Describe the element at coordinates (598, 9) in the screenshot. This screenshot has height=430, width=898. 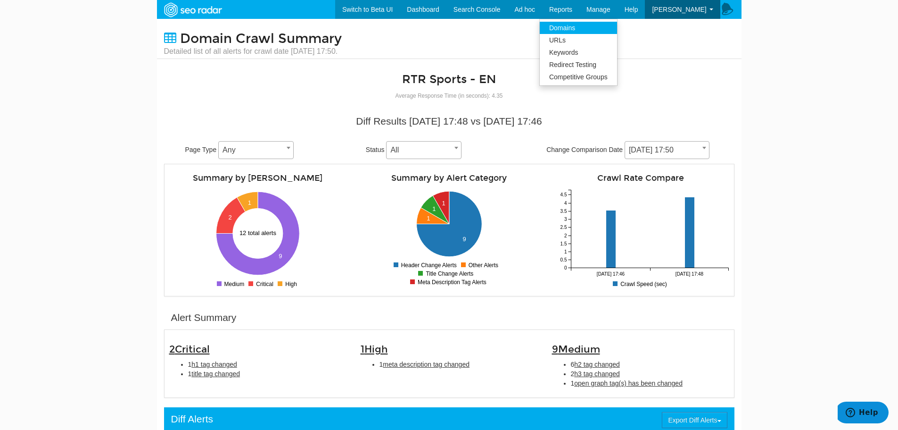
I see `span: Manage` at that location.